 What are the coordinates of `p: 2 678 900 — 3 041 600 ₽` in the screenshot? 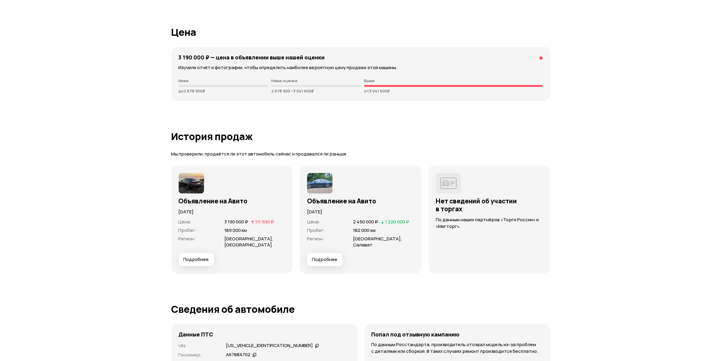 It's located at (316, 91).